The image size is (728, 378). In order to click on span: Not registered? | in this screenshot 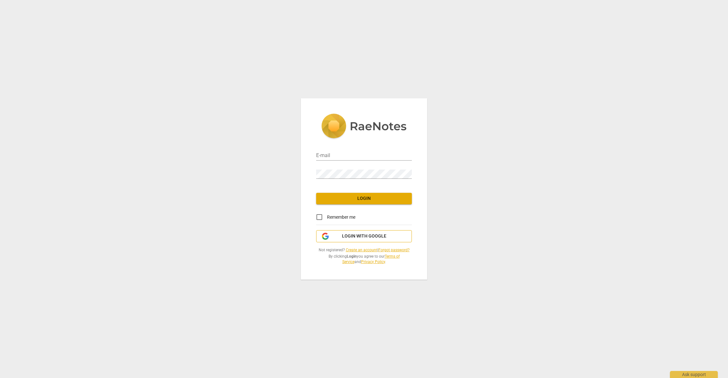, I will do `click(364, 250)`.